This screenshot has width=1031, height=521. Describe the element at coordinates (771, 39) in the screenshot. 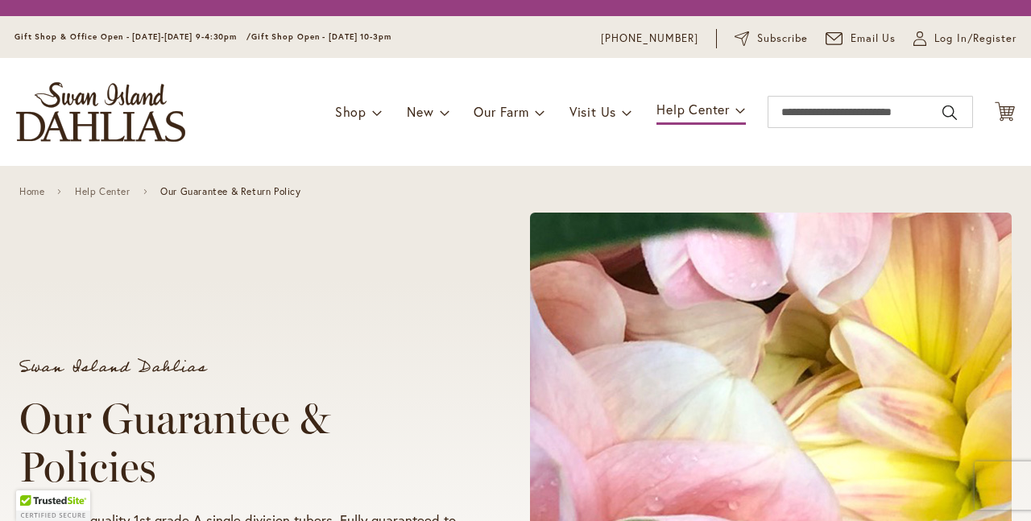

I see `a: Subscribe` at that location.